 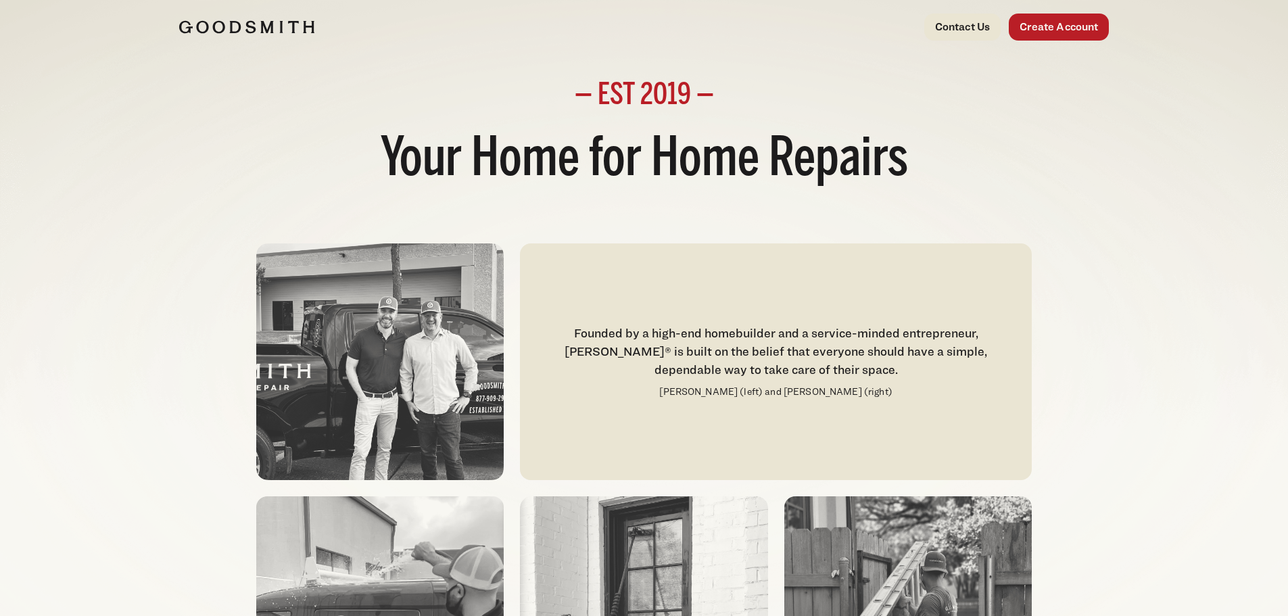 I want to click on img: Goodsmith, so click(x=247, y=27).